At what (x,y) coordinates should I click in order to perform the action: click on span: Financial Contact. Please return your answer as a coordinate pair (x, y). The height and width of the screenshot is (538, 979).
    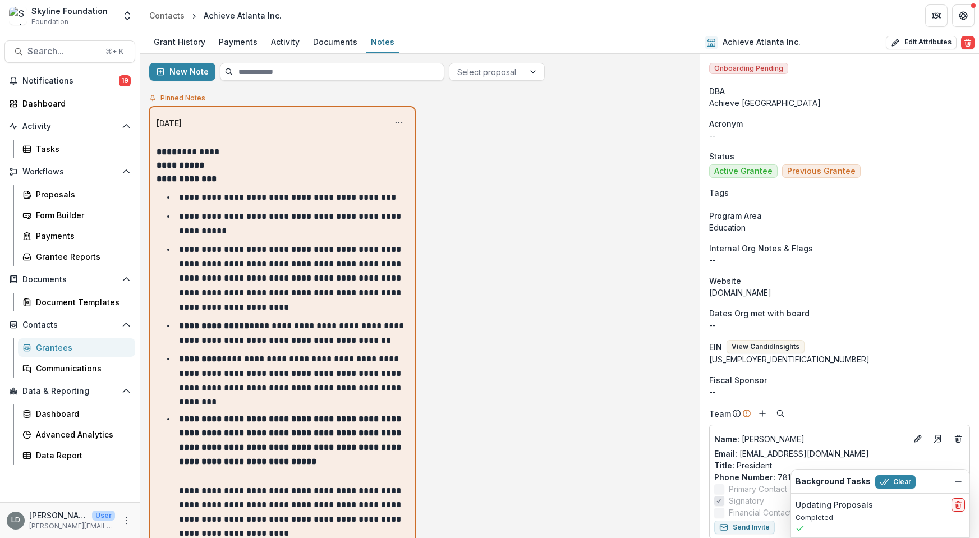
    Looking at the image, I should click on (760, 512).